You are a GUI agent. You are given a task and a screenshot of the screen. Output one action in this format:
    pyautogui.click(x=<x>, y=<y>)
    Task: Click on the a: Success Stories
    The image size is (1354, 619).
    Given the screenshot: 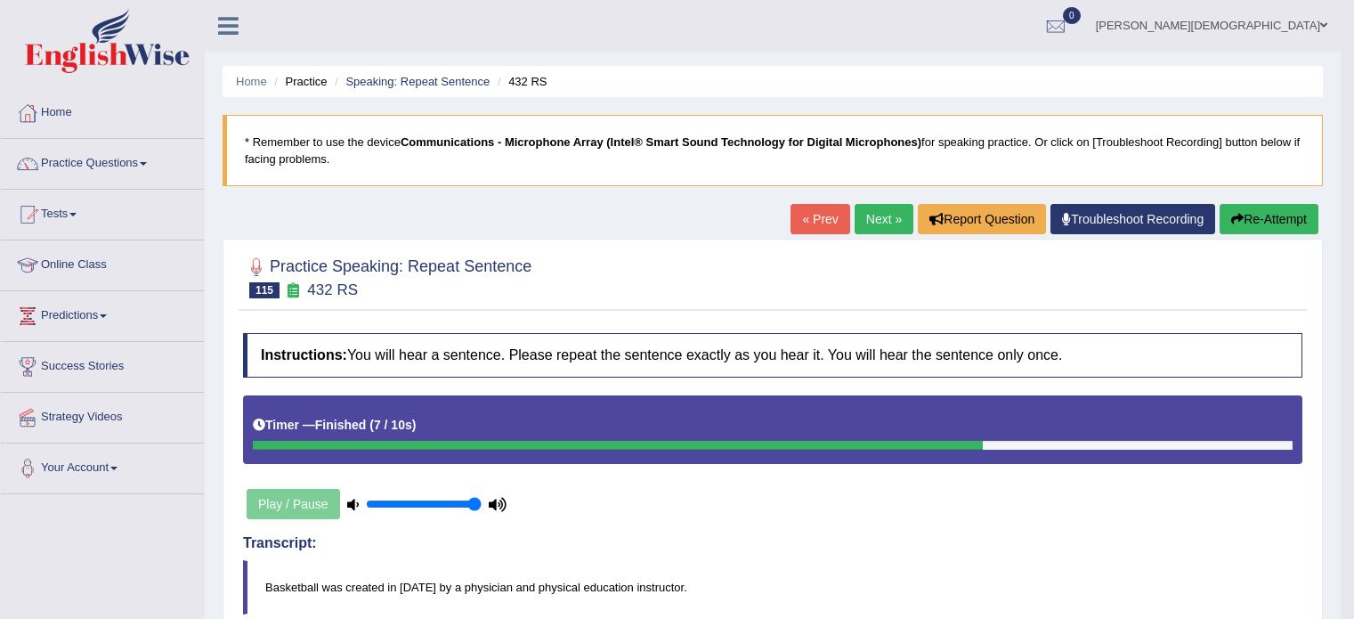 What is the action you would take?
    pyautogui.click(x=102, y=364)
    